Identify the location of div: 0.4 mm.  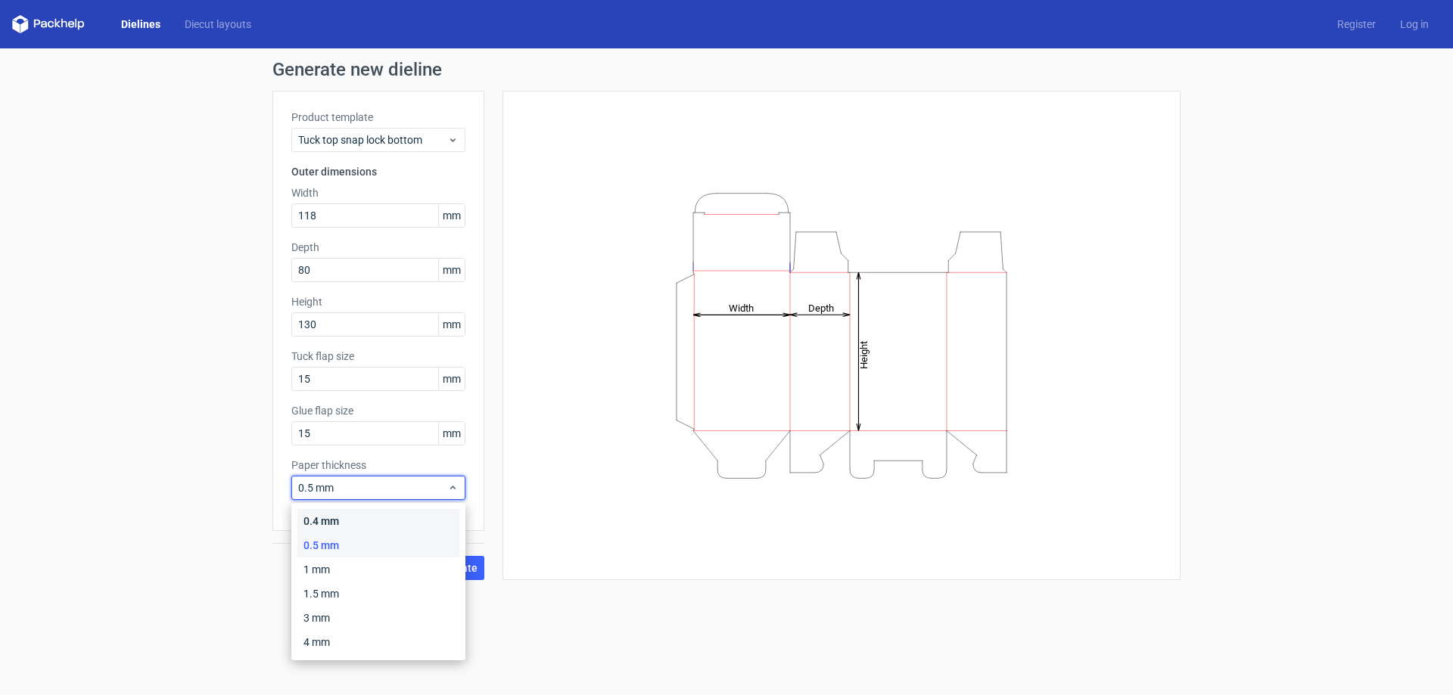
(378, 521).